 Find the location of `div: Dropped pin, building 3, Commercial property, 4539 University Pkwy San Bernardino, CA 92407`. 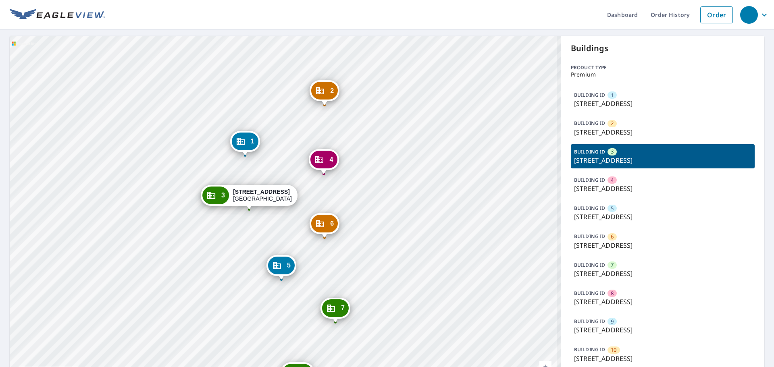

div: Dropped pin, building 3, Commercial property, 4539 University Pkwy San Bernardino, CA 92407 is located at coordinates (249, 198).